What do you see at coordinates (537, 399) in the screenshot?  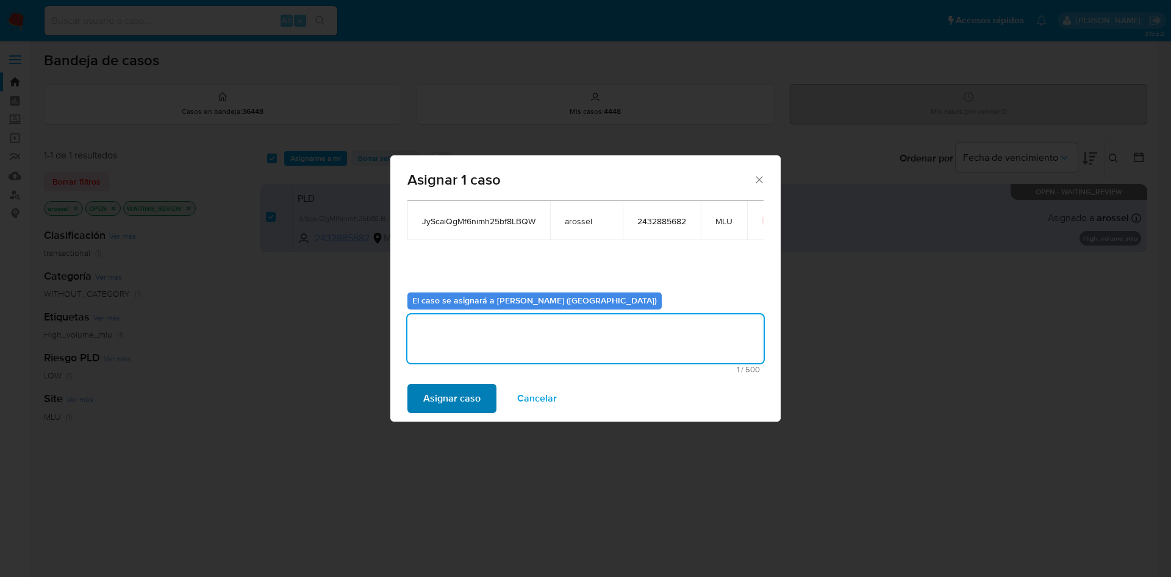 I see `button: Cancelar` at bounding box center [537, 399].